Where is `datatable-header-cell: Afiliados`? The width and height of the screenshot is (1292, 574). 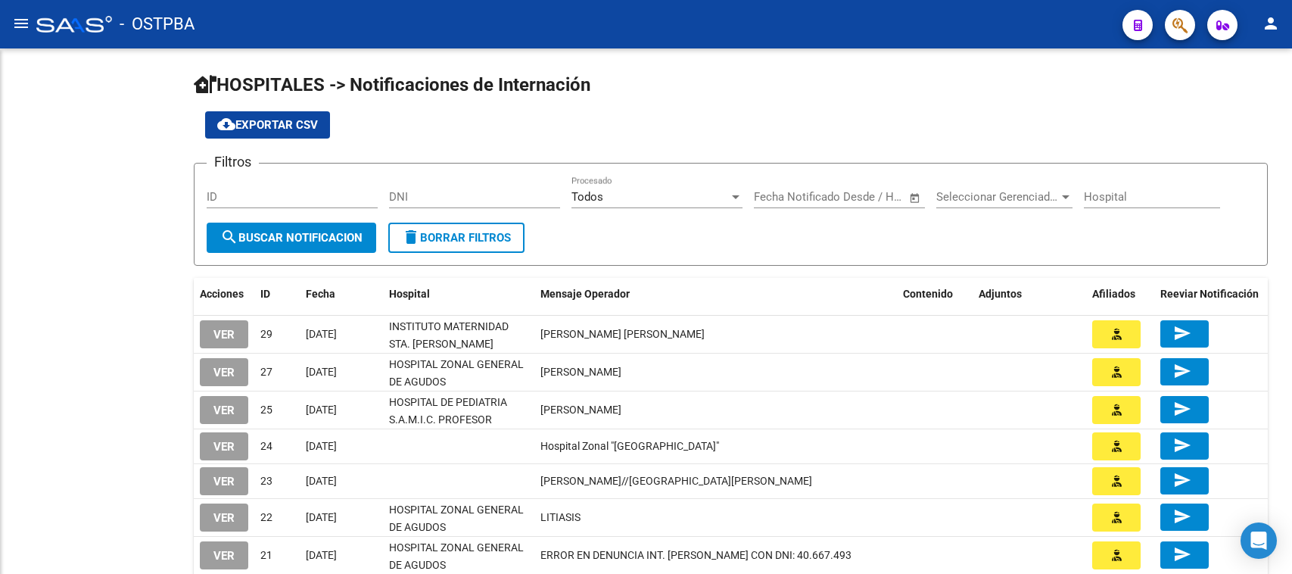 datatable-header-cell: Afiliados is located at coordinates (1120, 294).